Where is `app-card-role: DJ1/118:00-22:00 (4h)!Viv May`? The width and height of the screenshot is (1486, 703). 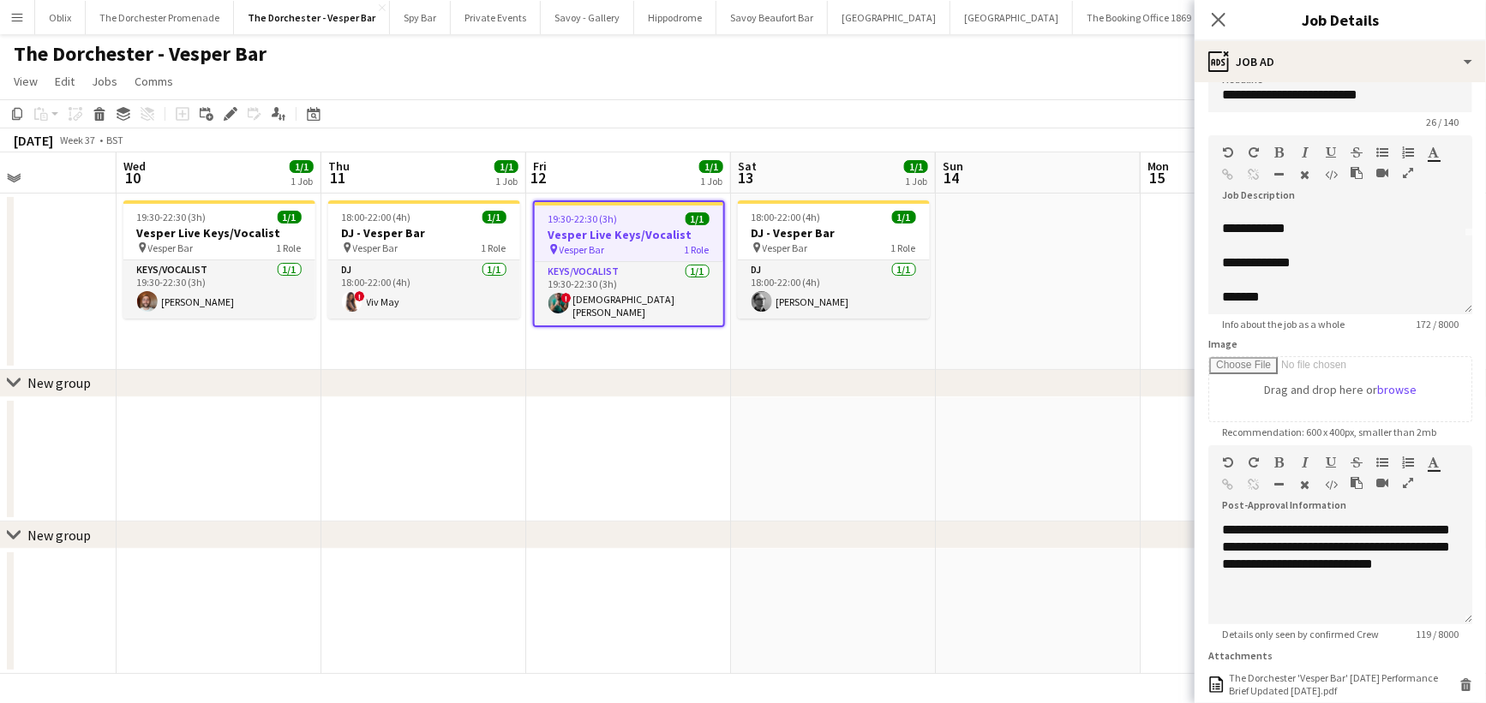
app-card-role: DJ1/118:00-22:00 (4h)!Viv May is located at coordinates (424, 290).